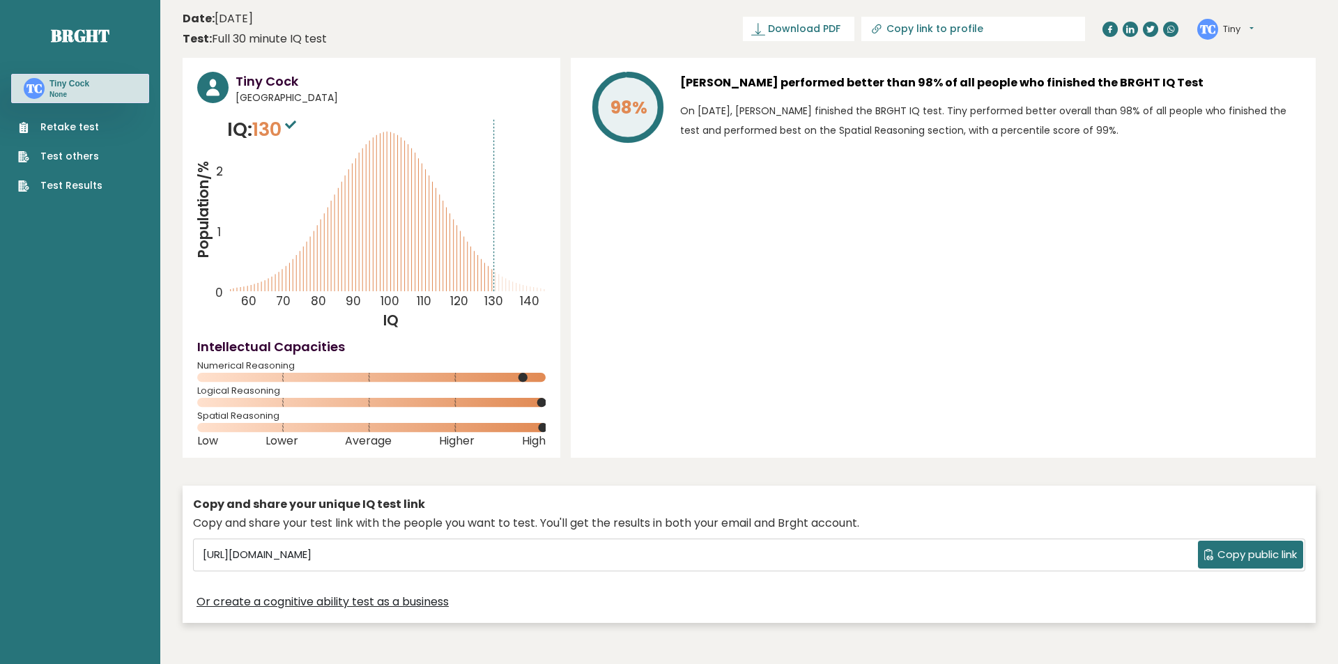  Describe the element at coordinates (424, 302) in the screenshot. I see `tspan: 110` at that location.